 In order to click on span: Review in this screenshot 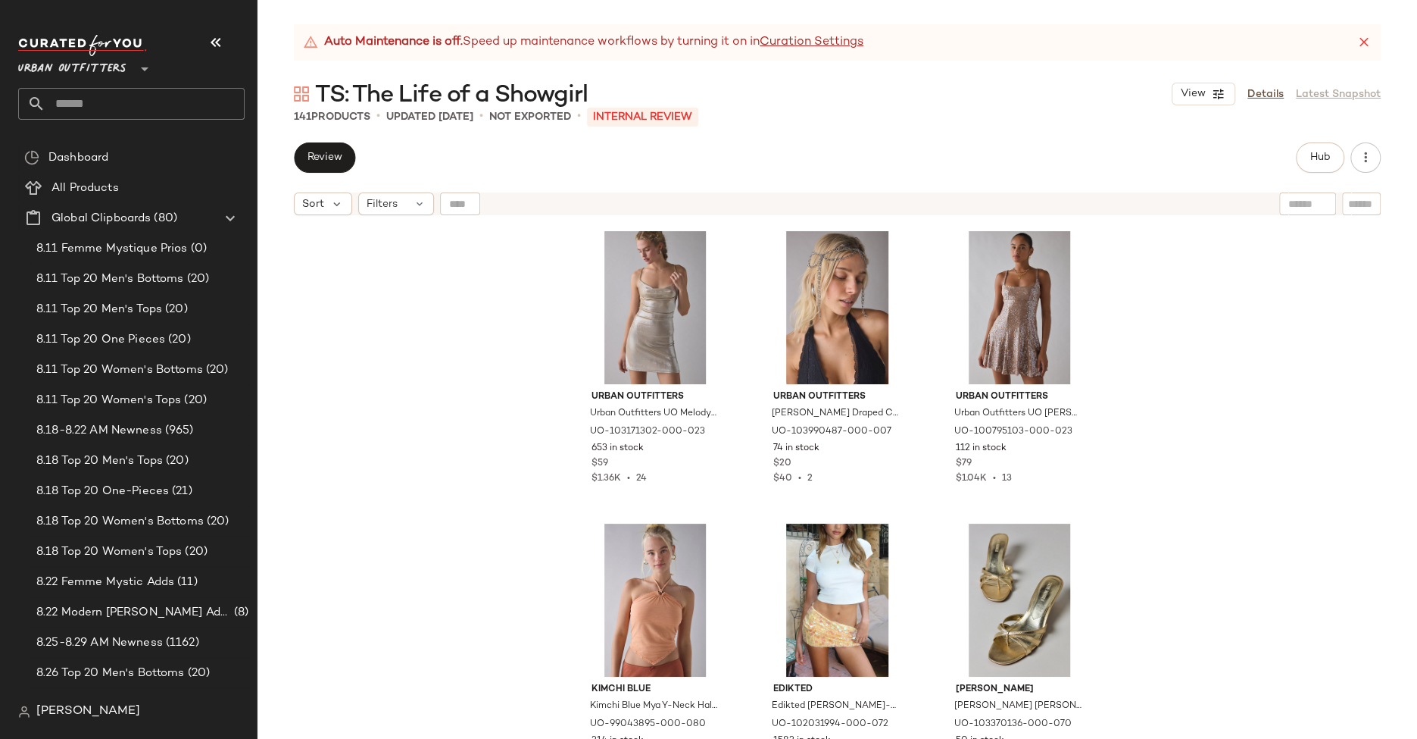, I will do `click(324, 158)`.